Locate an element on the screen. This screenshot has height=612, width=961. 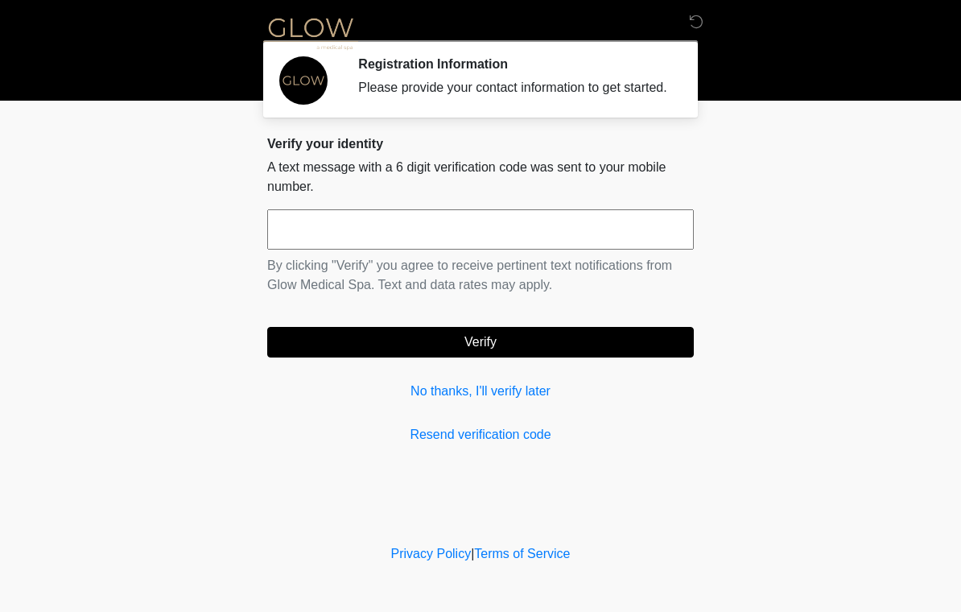
img: Agent Avatar is located at coordinates (303, 80).